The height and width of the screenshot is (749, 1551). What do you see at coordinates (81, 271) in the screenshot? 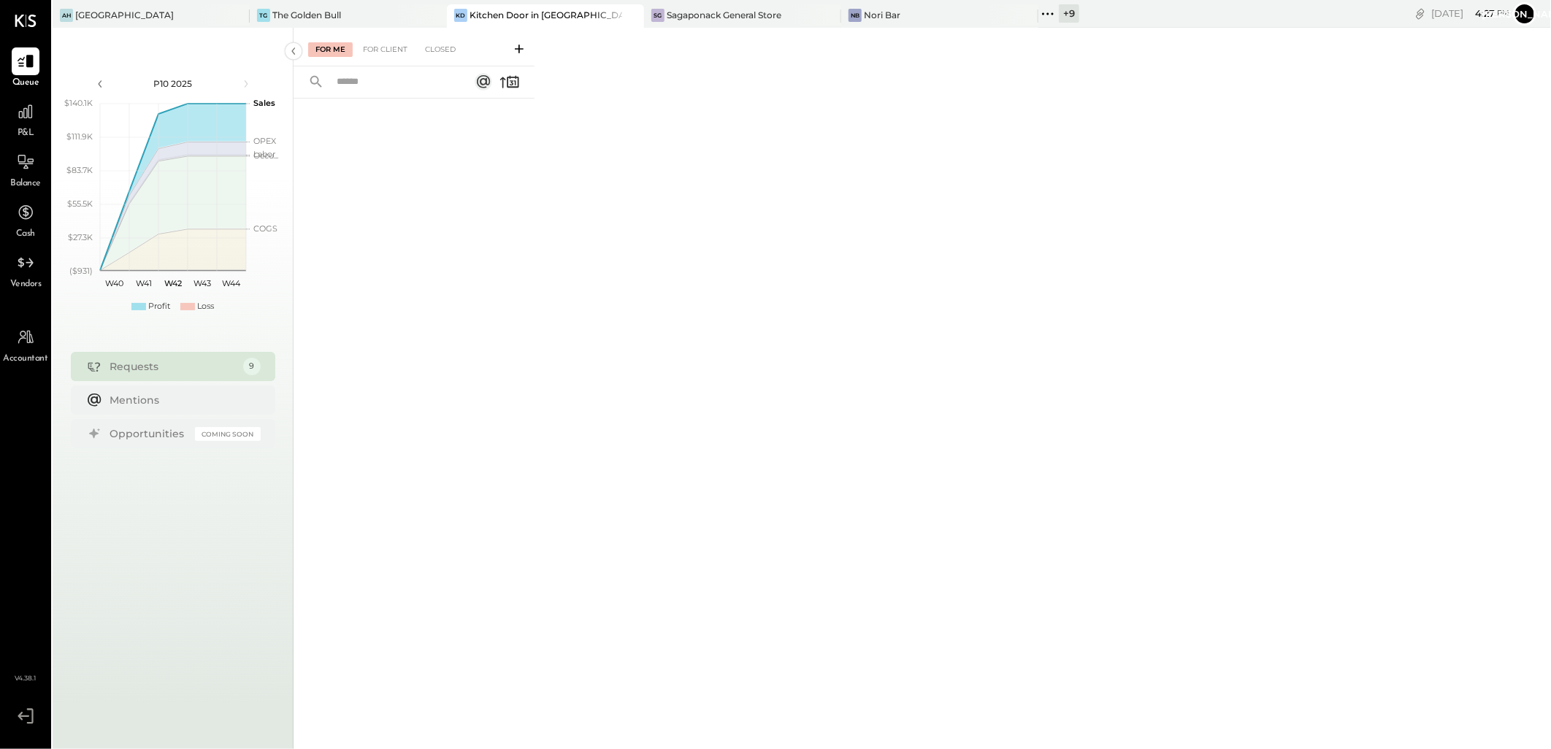
I see `text: ($931)` at bounding box center [81, 271].